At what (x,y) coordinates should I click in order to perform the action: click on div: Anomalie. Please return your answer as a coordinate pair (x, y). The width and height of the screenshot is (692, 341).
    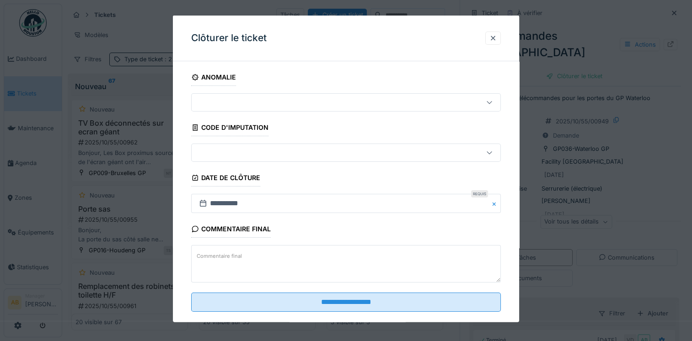
    Looking at the image, I should click on (214, 78).